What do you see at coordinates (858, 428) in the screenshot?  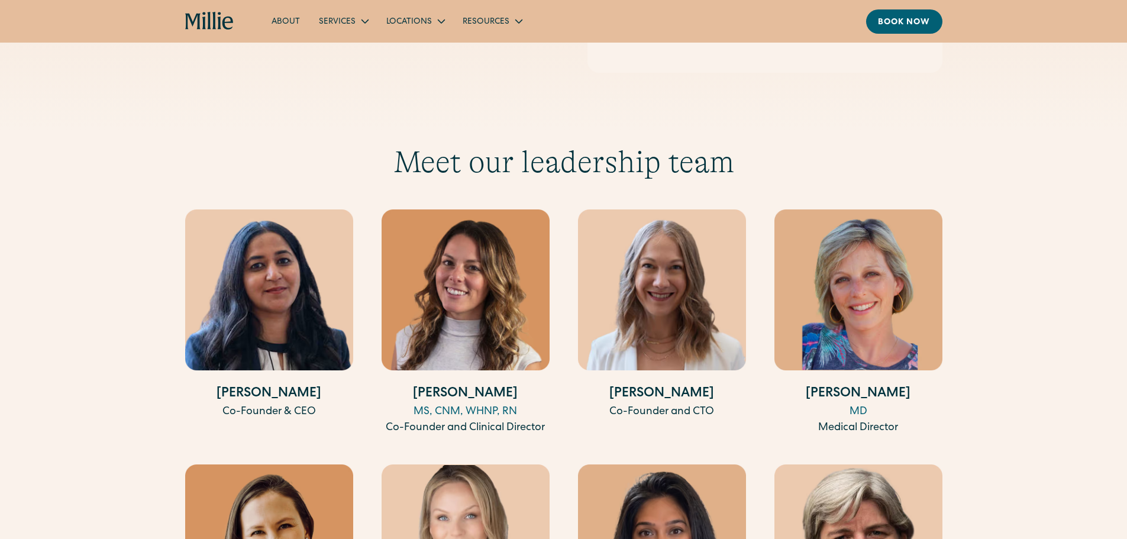 I see `div: Medical Director` at bounding box center [858, 428].